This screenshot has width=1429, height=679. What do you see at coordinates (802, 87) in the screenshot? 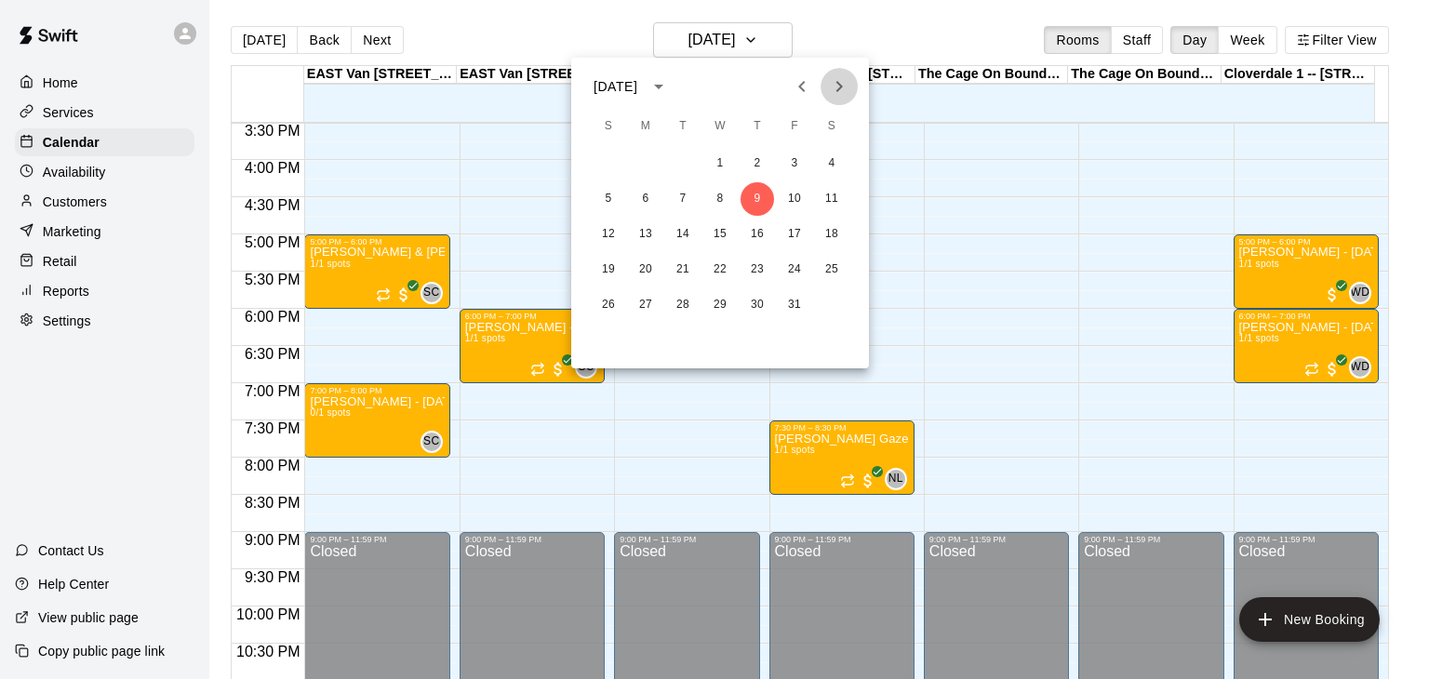
I see `button: Previous month` at bounding box center [802, 87].